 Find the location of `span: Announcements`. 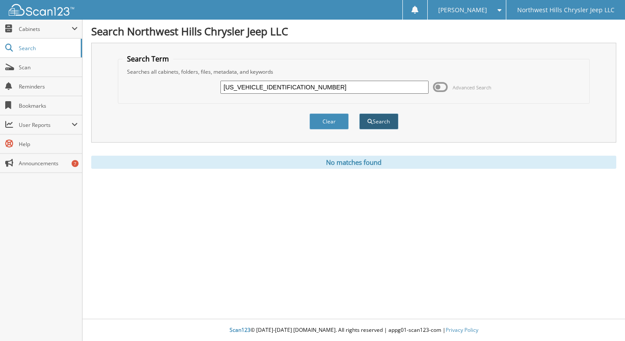

span: Announcements is located at coordinates (48, 163).